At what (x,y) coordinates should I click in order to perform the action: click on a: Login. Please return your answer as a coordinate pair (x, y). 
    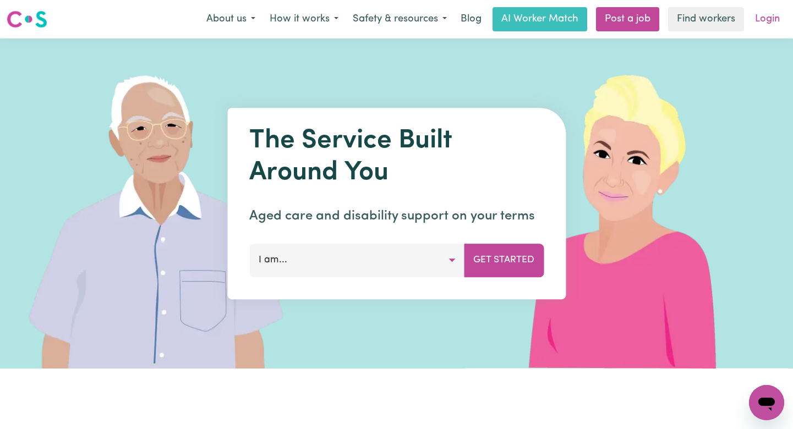
    Looking at the image, I should click on (767, 19).